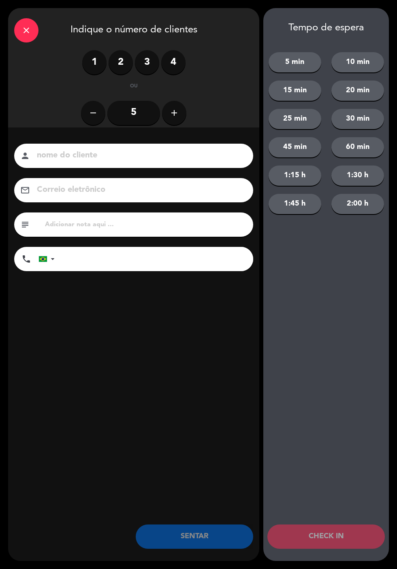  I want to click on button: 45 min, so click(295, 147).